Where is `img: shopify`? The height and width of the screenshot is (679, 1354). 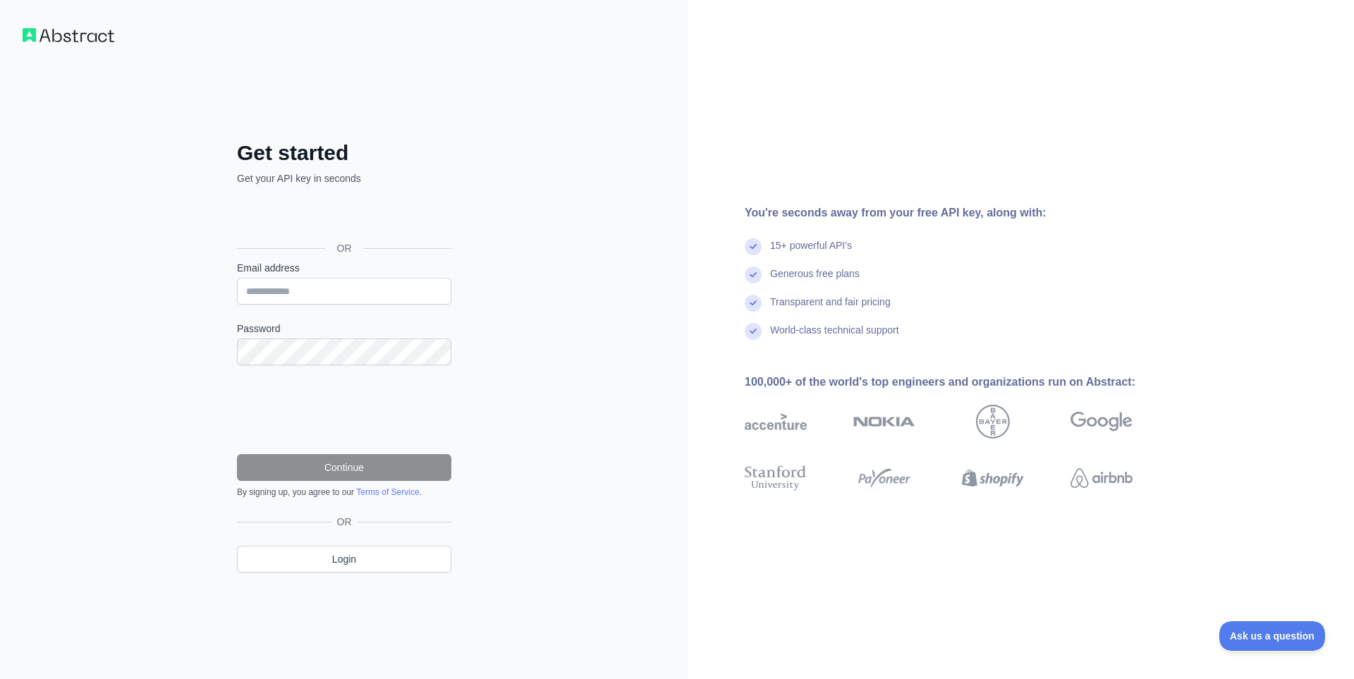 img: shopify is located at coordinates (993, 478).